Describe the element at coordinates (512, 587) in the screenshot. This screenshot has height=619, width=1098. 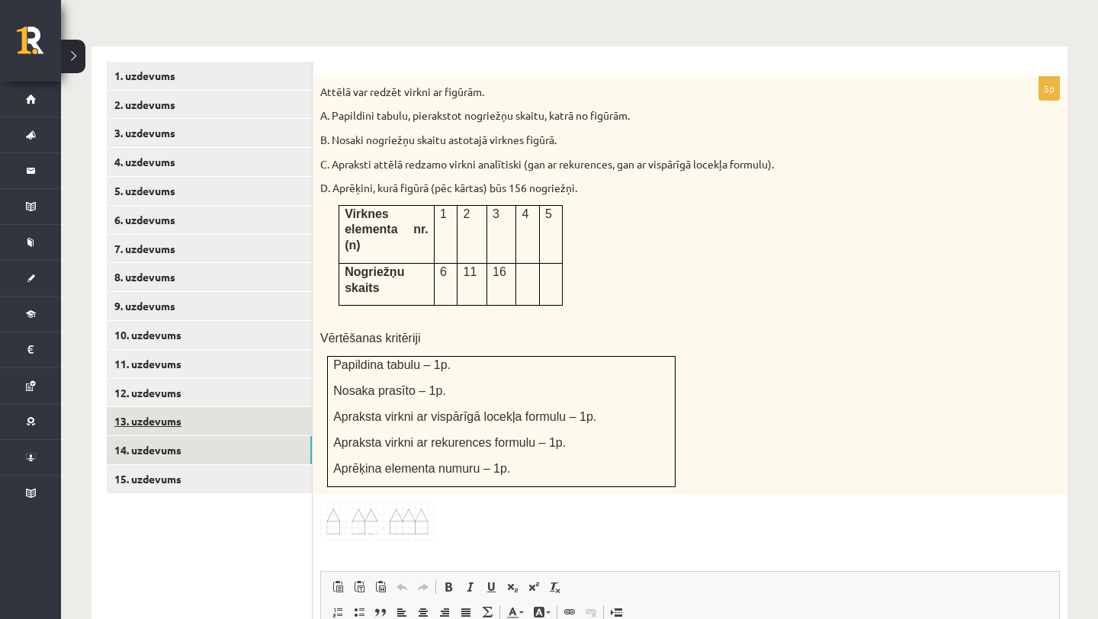
I see `a: Subscript` at that location.